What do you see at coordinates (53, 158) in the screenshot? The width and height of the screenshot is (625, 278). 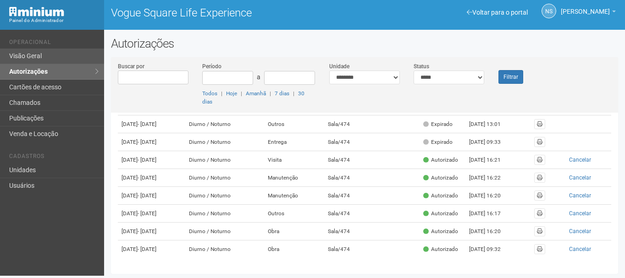 I see `li: Cadastros` at bounding box center [53, 158].